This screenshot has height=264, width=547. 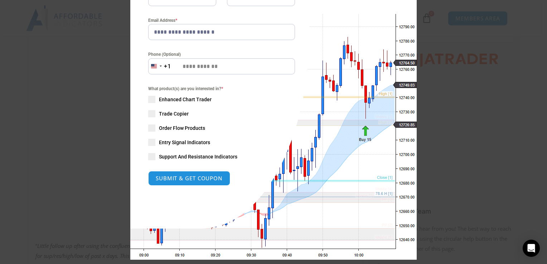 I want to click on span: Enhanced Chart Trader, so click(x=185, y=99).